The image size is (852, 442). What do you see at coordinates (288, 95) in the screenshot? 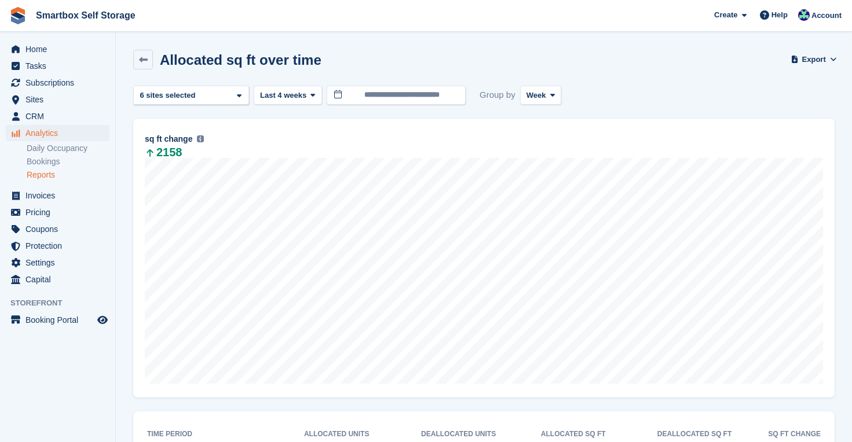
I see `button: Last 4 weeks` at bounding box center [288, 95].